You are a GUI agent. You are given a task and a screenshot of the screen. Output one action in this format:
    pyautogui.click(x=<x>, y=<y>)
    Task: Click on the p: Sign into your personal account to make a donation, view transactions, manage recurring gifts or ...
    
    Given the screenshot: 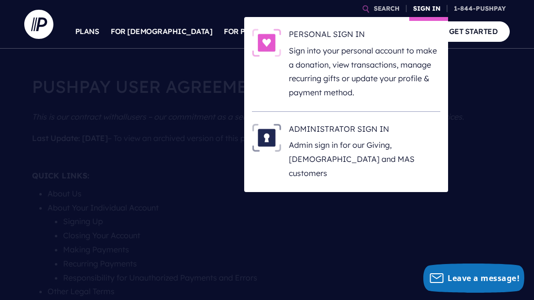 What is the action you would take?
    pyautogui.click(x=365, y=71)
    